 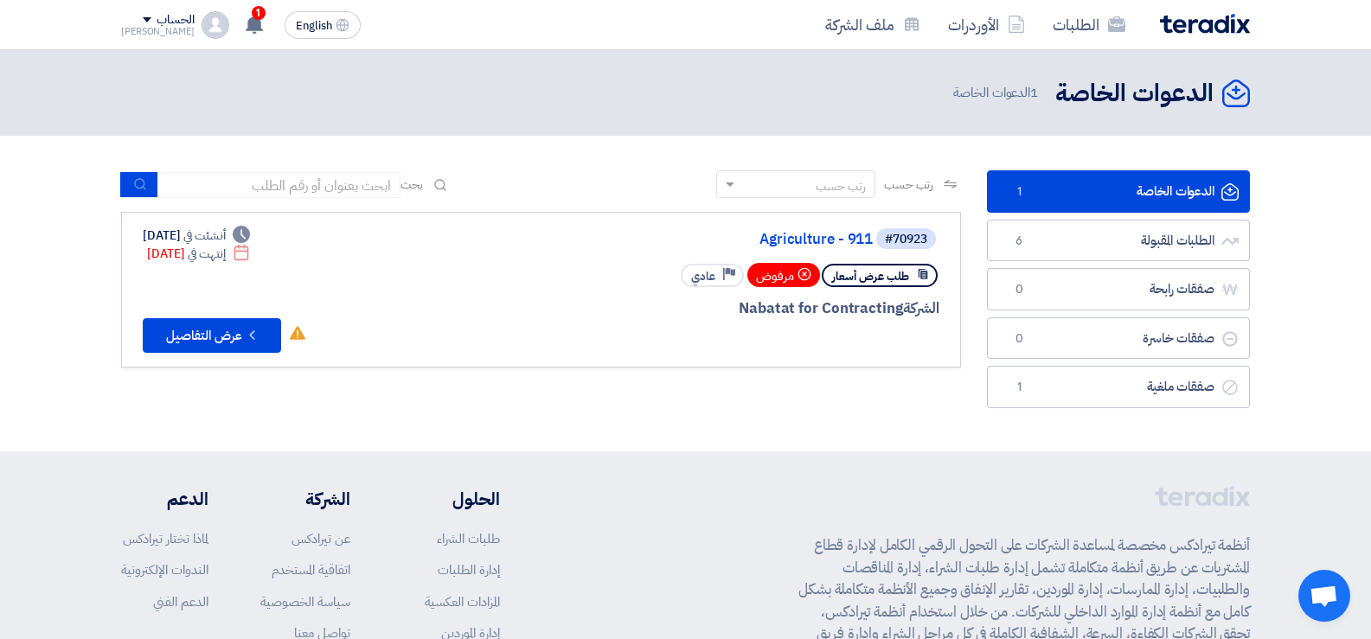 I want to click on a: الدعم الفني, so click(x=181, y=602).